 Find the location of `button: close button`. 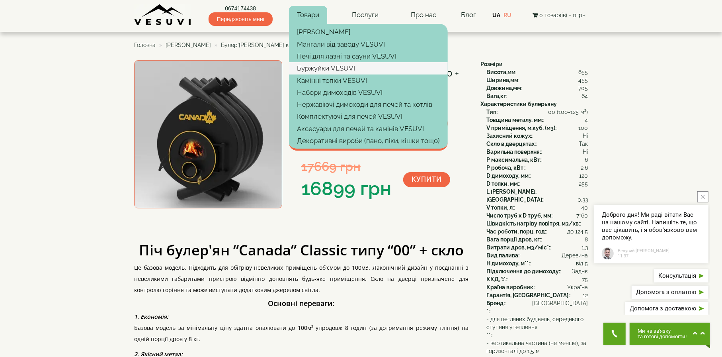

button: close button is located at coordinates (703, 197).